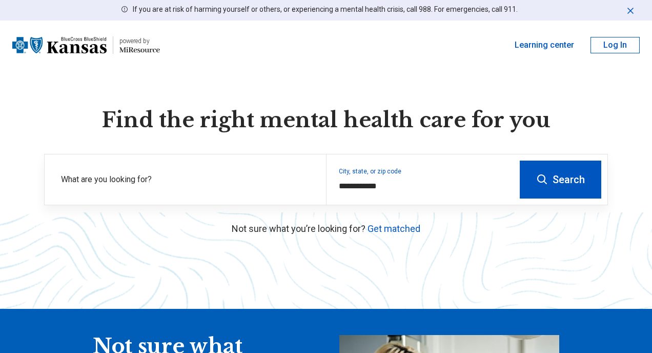  I want to click on h1: Find the right mental health care for you, so click(326, 120).